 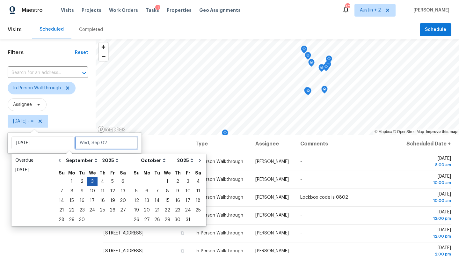 I want to click on a: Improve this map, so click(x=441, y=132).